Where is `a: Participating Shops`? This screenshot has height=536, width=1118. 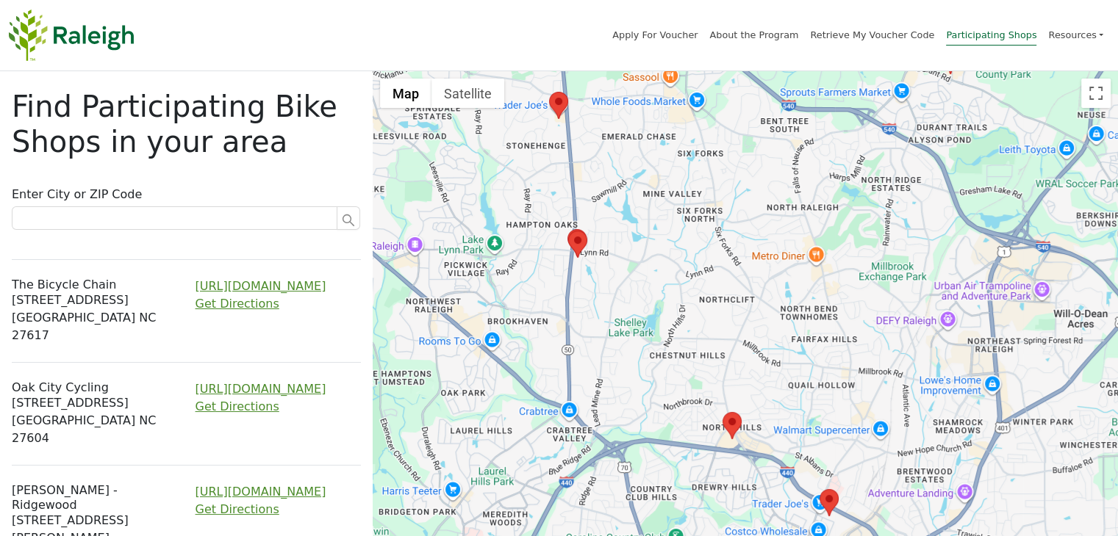
a: Participating Shops is located at coordinates (991, 37).